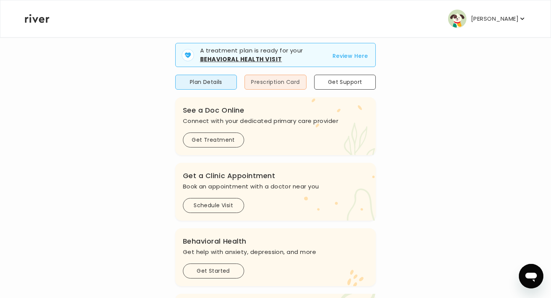  Describe the element at coordinates (262, 55) in the screenshot. I see `p: A treatment plan is ready for your` at that location.